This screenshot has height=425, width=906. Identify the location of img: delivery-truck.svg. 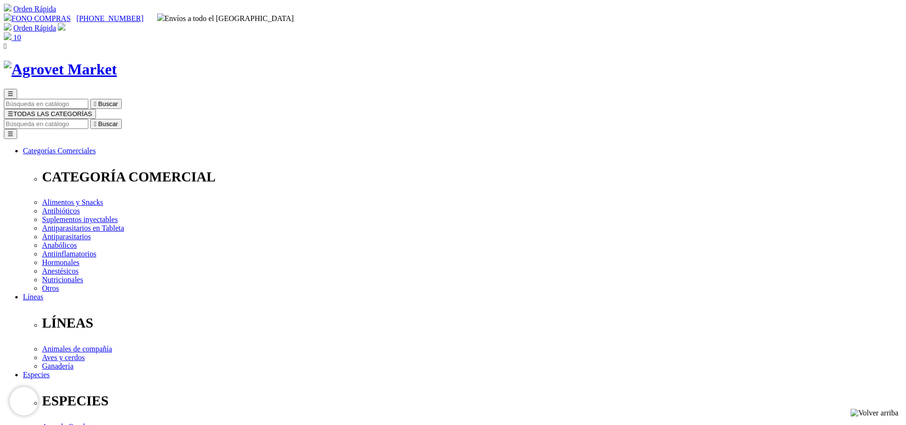
(161, 17).